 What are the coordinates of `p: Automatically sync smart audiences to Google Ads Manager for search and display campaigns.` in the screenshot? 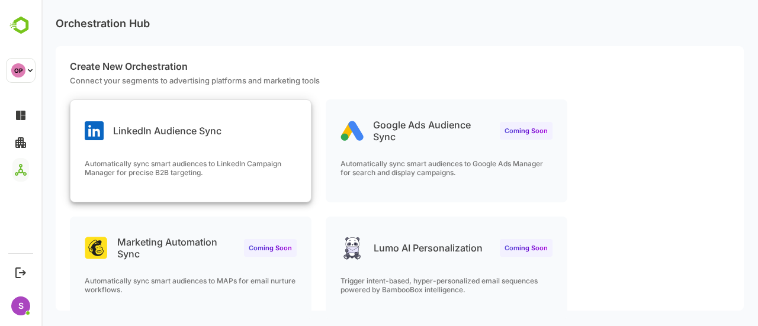 It's located at (405, 168).